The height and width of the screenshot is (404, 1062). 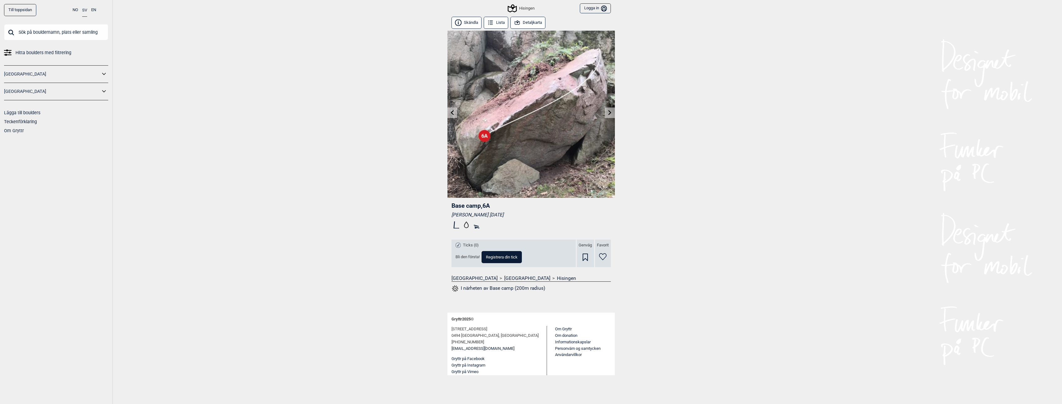 I want to click on a: Lägga till boulders, so click(x=22, y=113).